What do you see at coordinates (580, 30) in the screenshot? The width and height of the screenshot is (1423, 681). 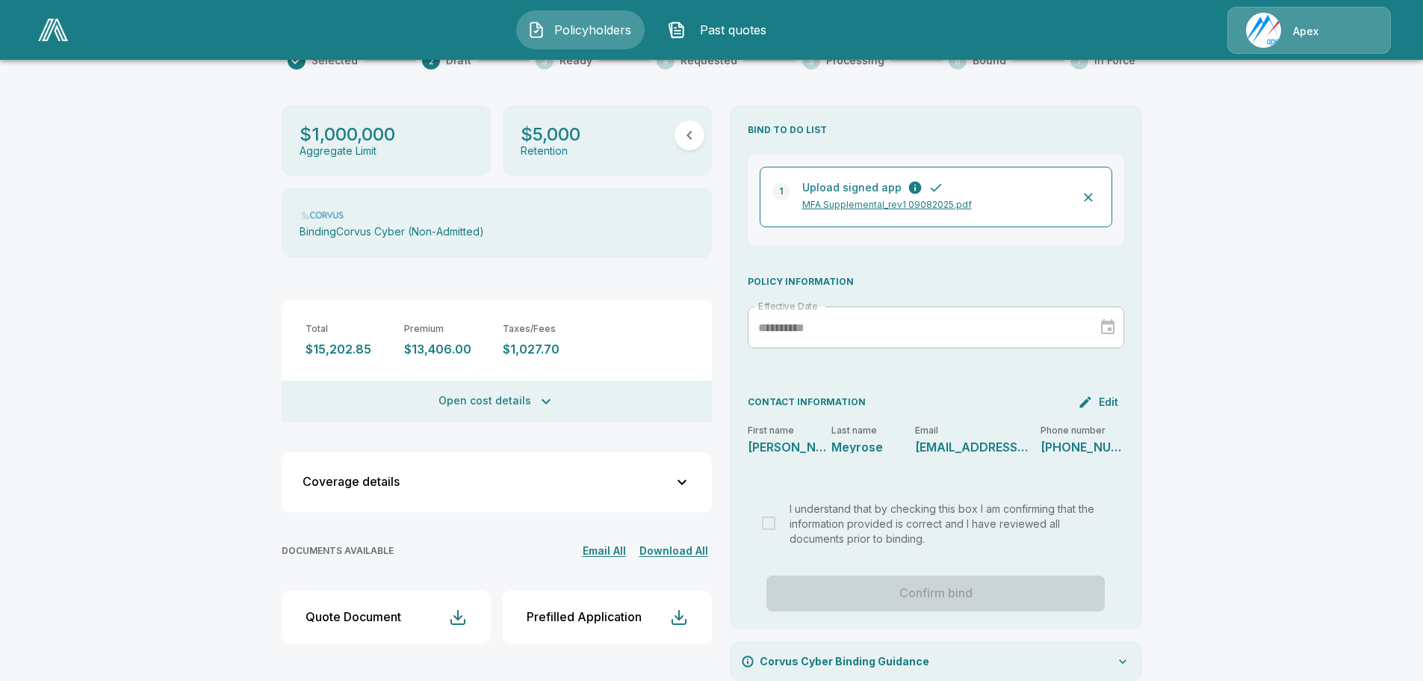 I see `button: Policyholders IconPolicyholders` at bounding box center [580, 30].